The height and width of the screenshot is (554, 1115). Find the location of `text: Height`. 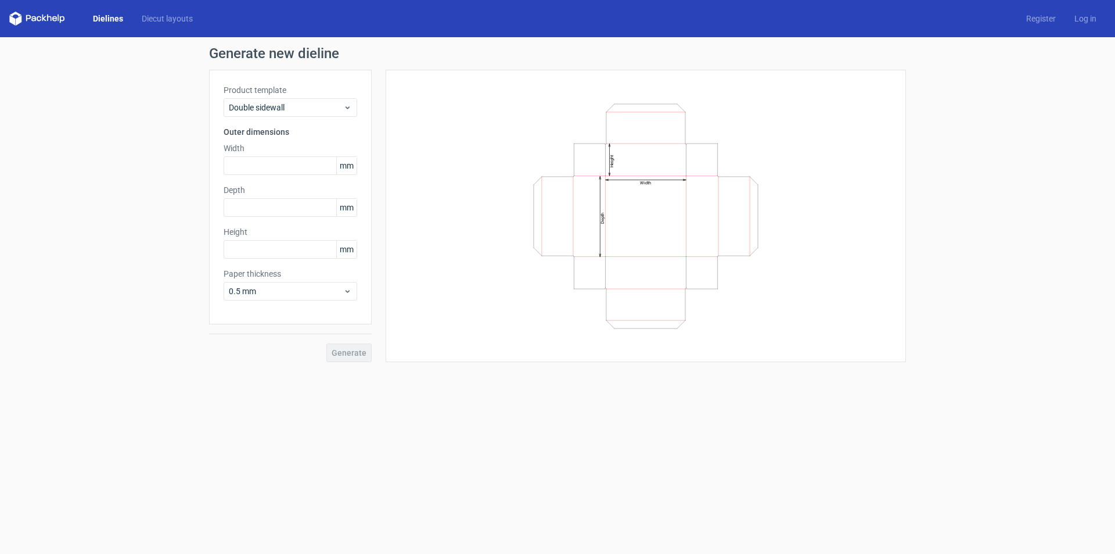

text: Height is located at coordinates (612, 161).